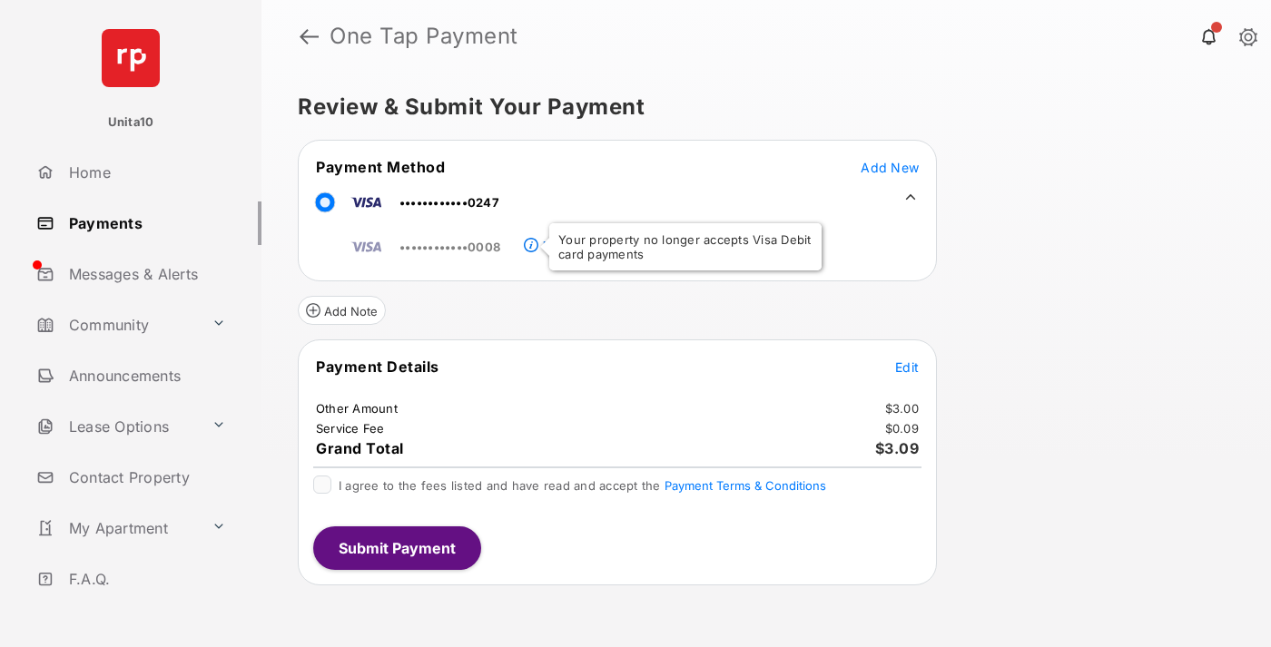 This screenshot has width=1271, height=647. What do you see at coordinates (745, 486) in the screenshot?
I see `button: I agree to the fees listed and have read and accept the` at bounding box center [745, 486].